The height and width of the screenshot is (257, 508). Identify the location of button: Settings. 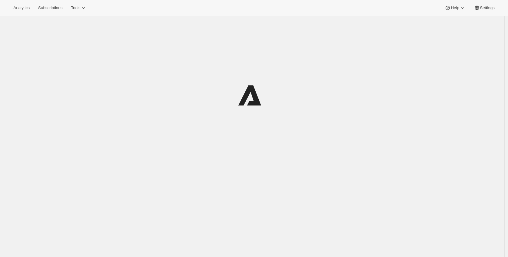
(484, 8).